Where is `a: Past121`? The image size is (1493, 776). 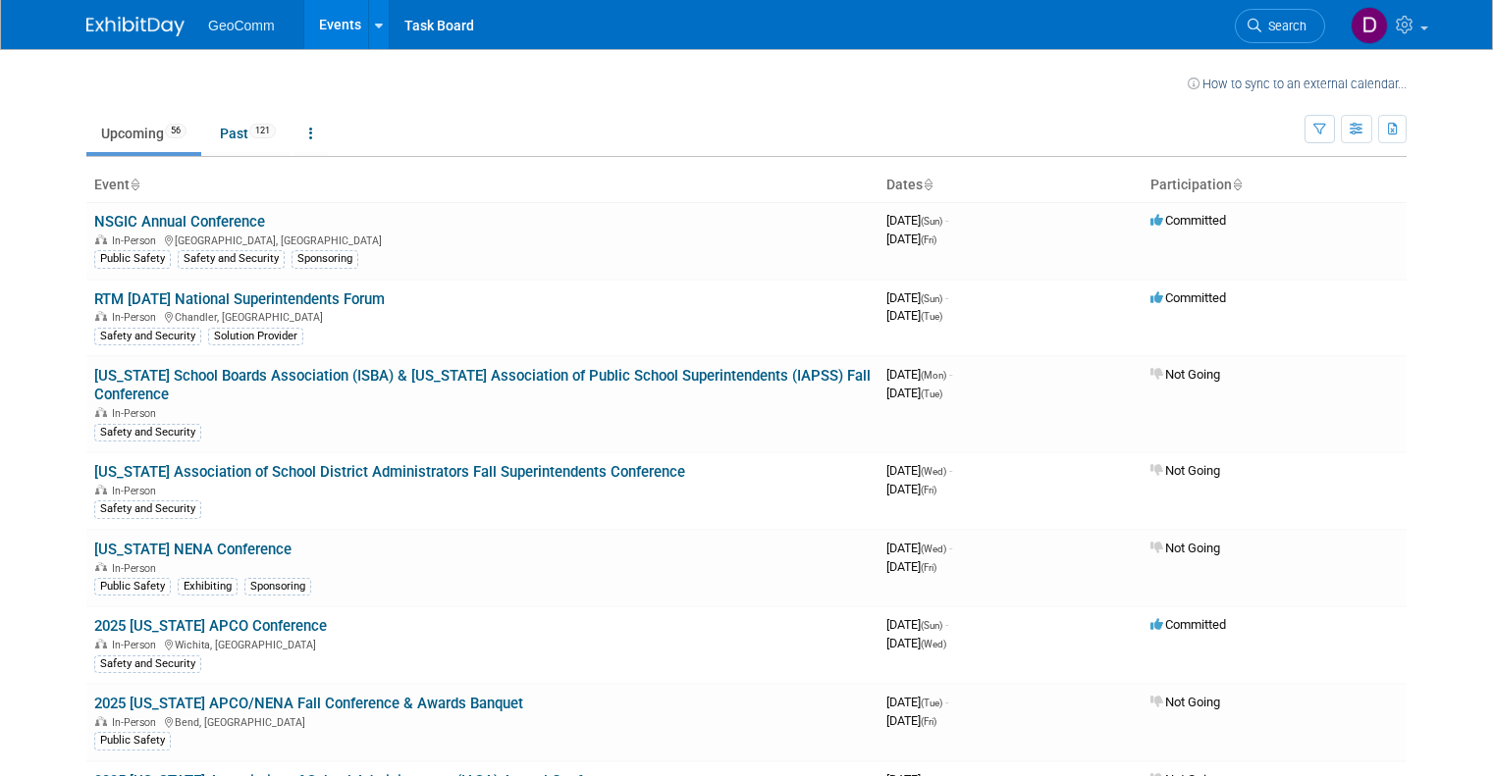
a: Past121 is located at coordinates (247, 133).